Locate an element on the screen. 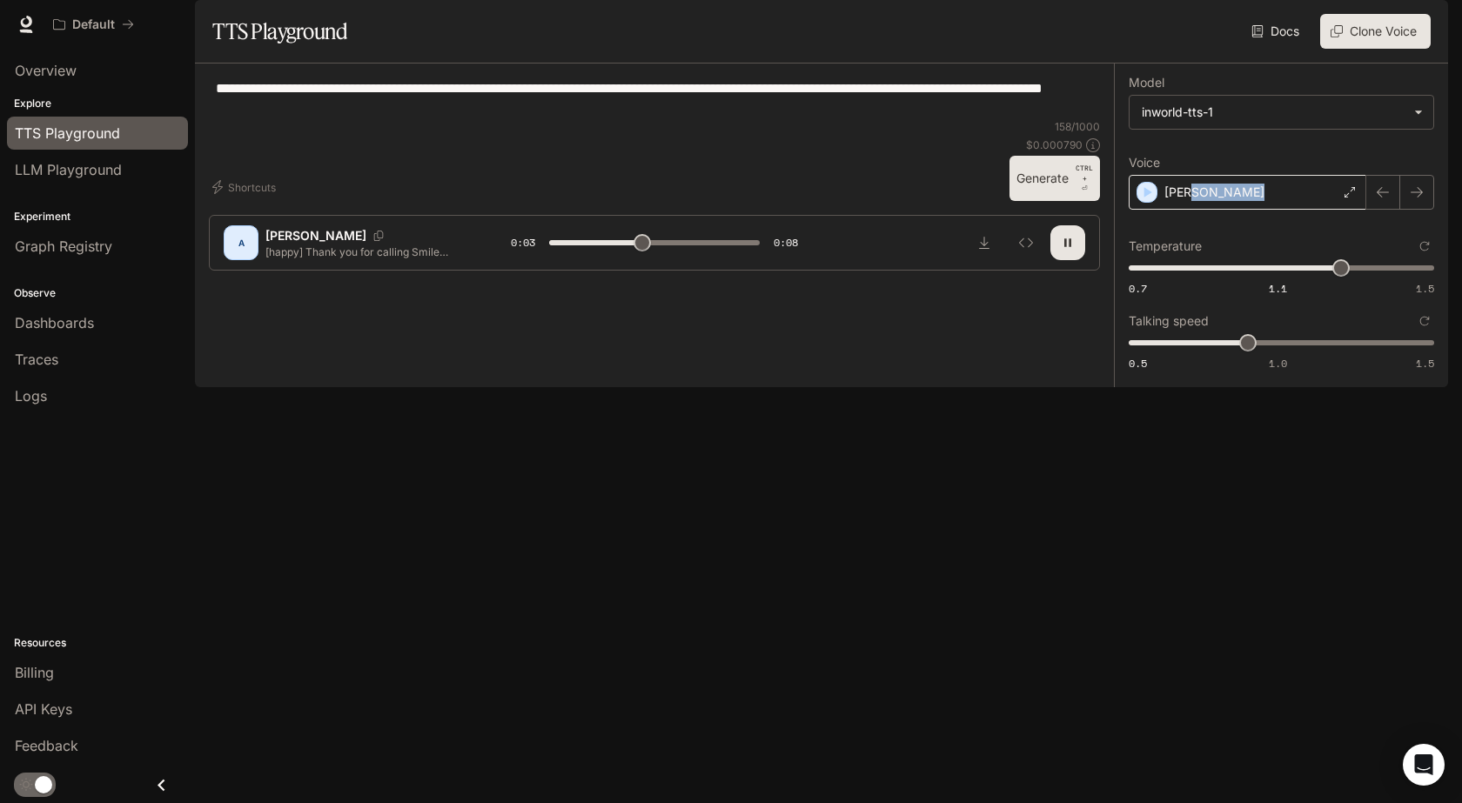 This screenshot has width=1462, height=803. p: Voice is located at coordinates (1145, 163).